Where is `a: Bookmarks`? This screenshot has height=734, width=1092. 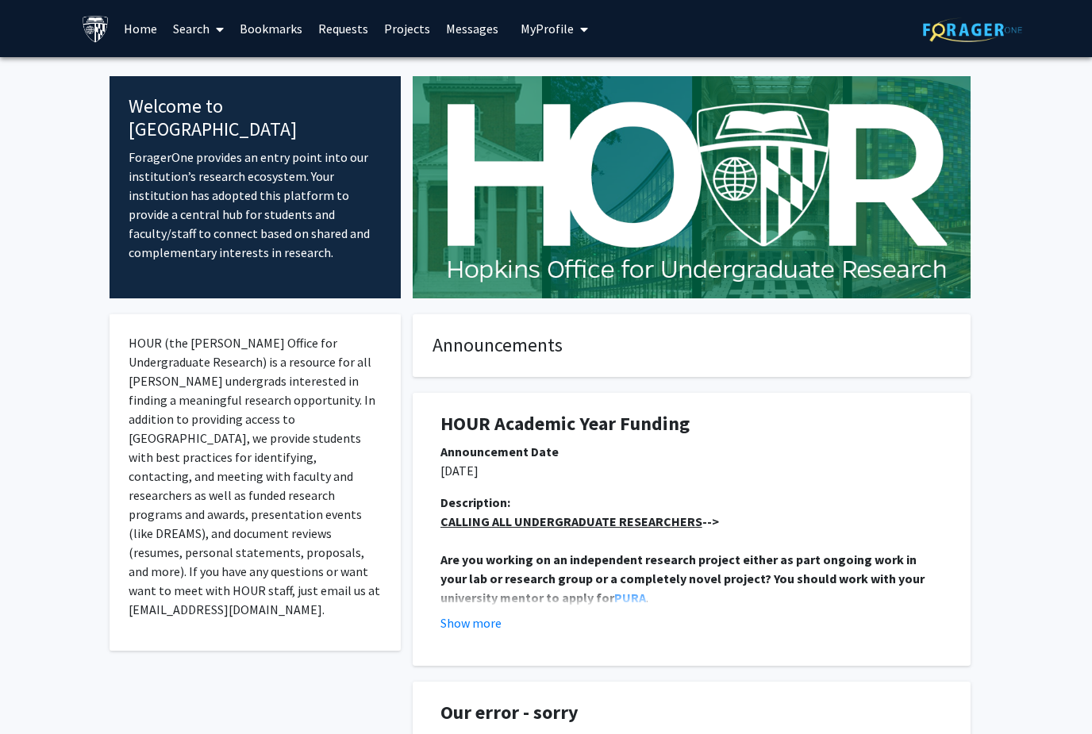 a: Bookmarks is located at coordinates (271, 29).